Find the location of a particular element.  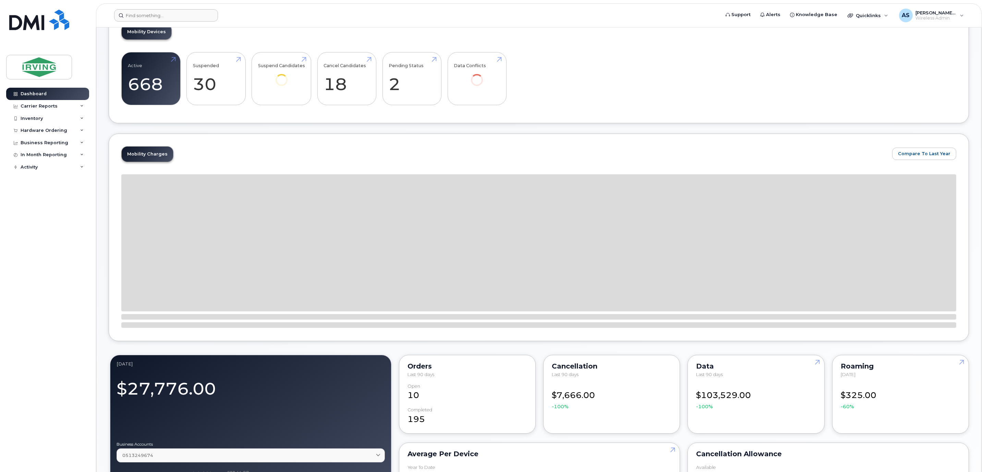

a: Support is located at coordinates (738, 15).